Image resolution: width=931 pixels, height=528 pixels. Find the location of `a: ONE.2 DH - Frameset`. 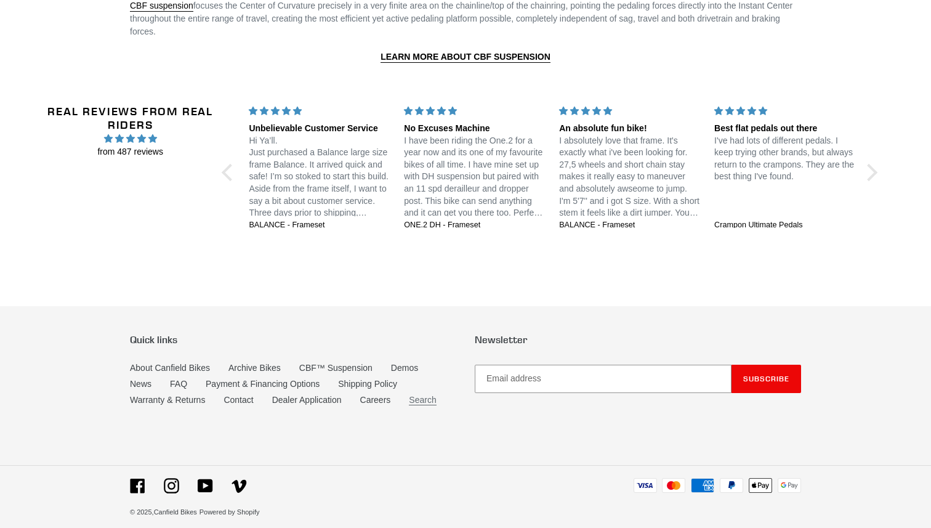

a: ONE.2 DH - Frameset is located at coordinates (474, 225).